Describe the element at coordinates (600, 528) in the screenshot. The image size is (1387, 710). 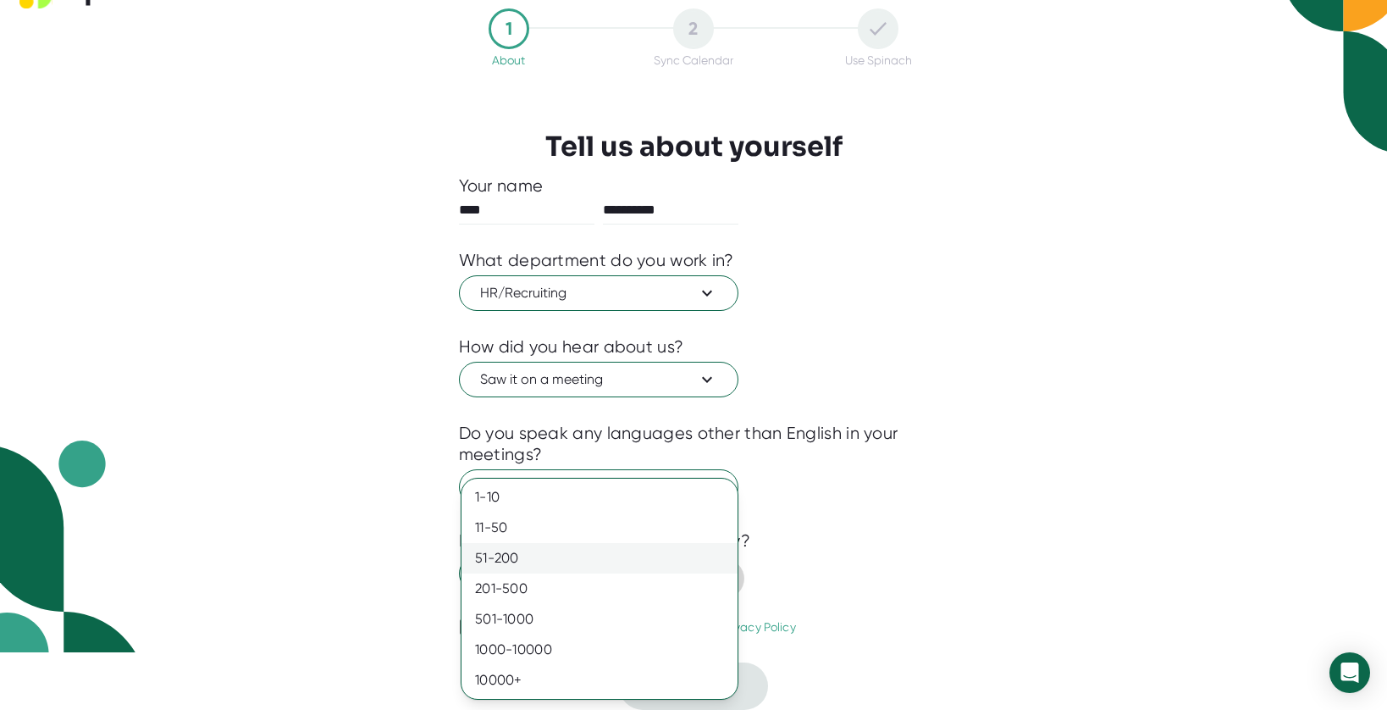
I see `div: 11-50` at that location.